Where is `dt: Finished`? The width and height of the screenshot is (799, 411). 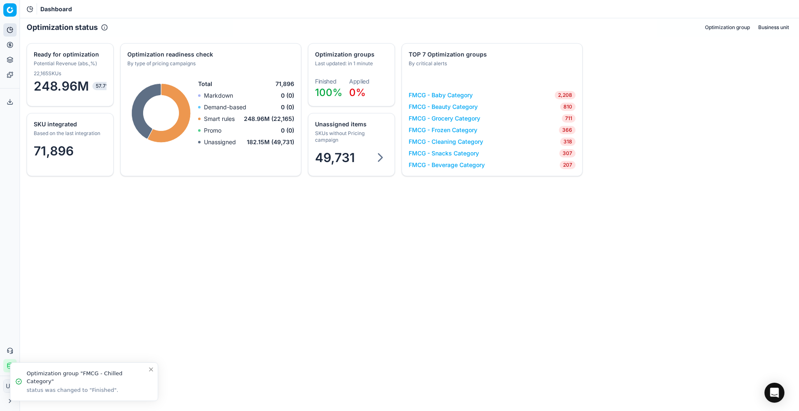 dt: Finished is located at coordinates (329, 82).